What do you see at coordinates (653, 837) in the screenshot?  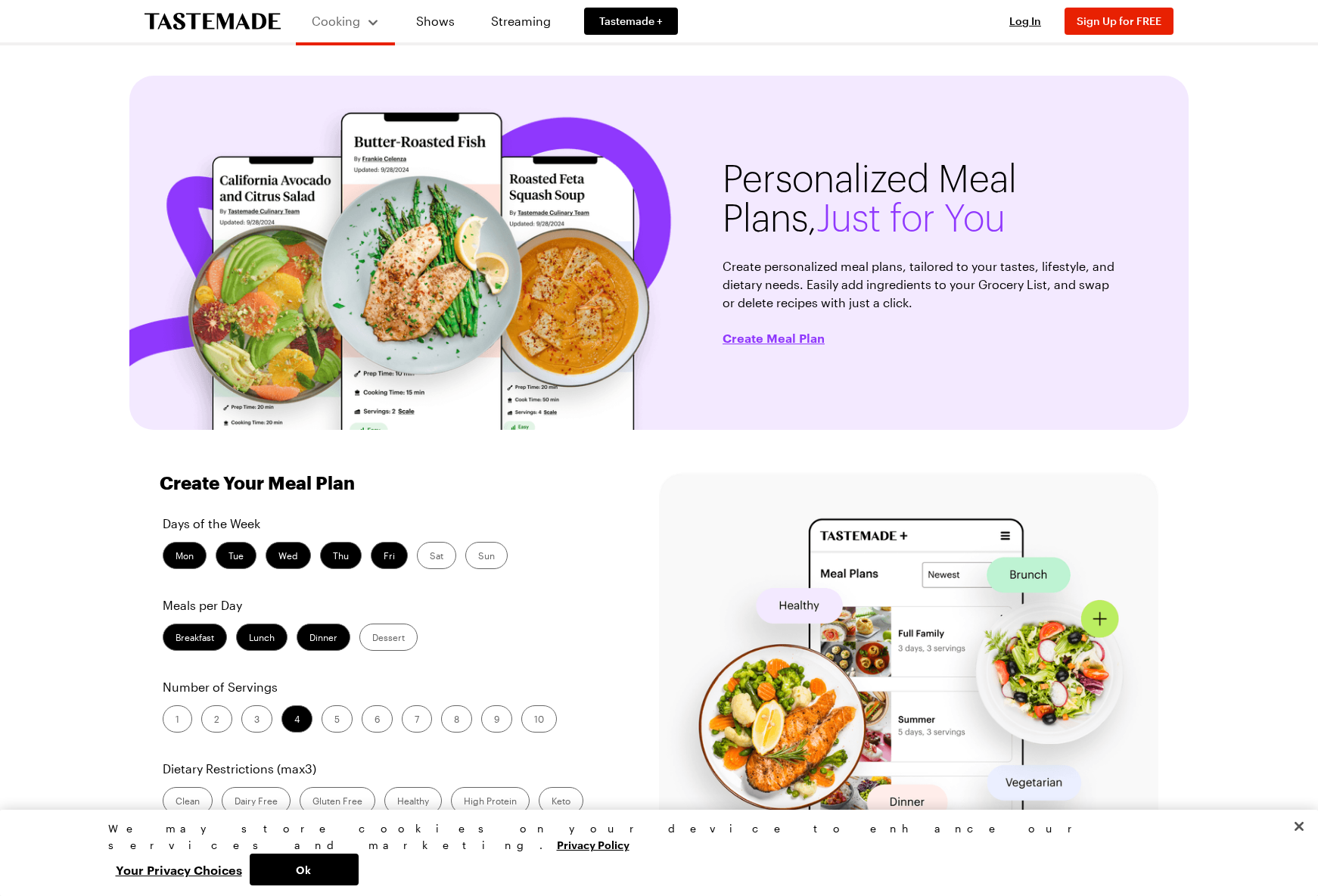 I see `div: We may store cookies on your device to enhance our services and marketing.` at bounding box center [653, 837].